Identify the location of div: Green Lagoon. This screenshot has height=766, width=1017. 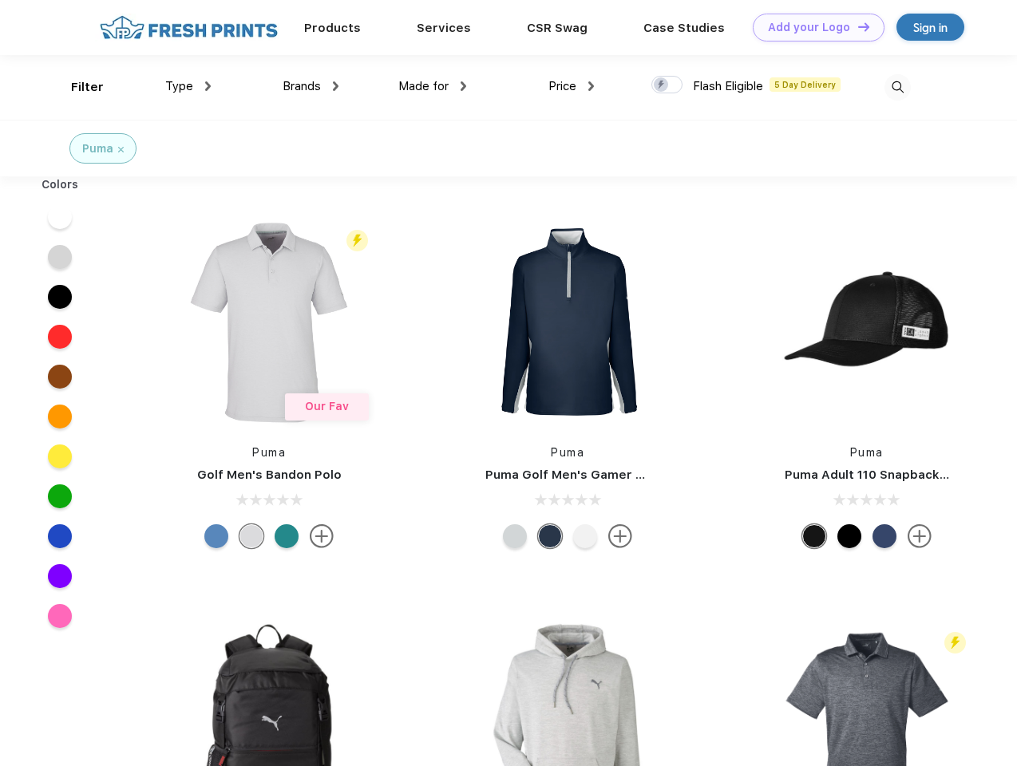
(287, 537).